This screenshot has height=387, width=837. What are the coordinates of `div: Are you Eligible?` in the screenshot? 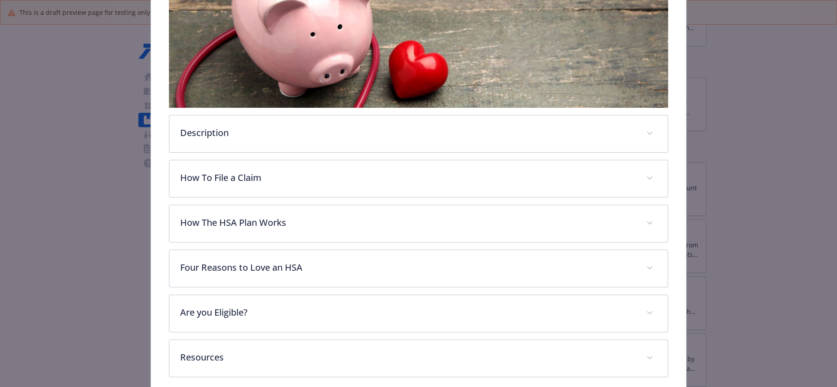 It's located at (418, 314).